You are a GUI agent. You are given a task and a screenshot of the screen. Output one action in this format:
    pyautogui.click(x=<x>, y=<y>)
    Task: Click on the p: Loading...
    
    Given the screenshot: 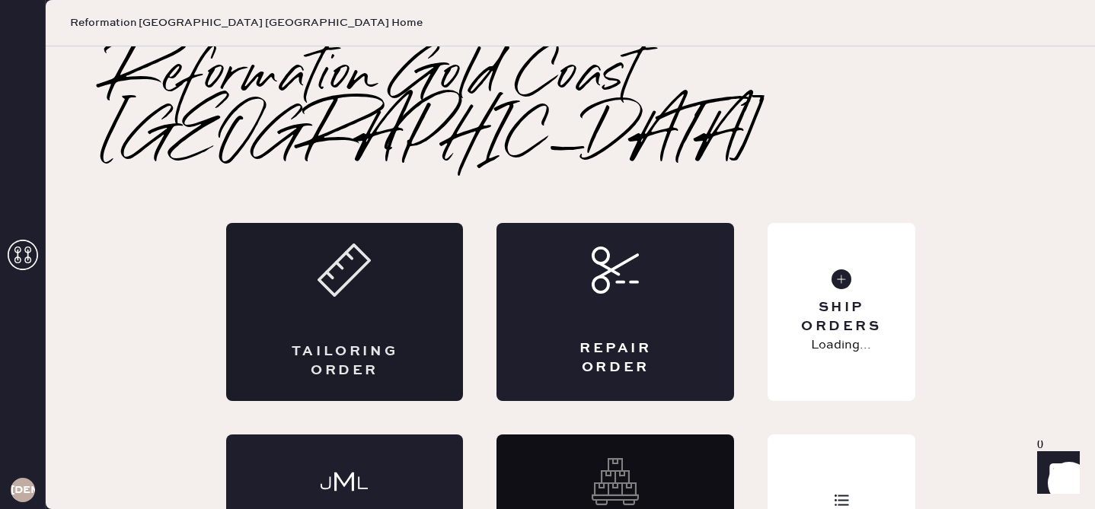 What is the action you would take?
    pyautogui.click(x=841, y=346)
    